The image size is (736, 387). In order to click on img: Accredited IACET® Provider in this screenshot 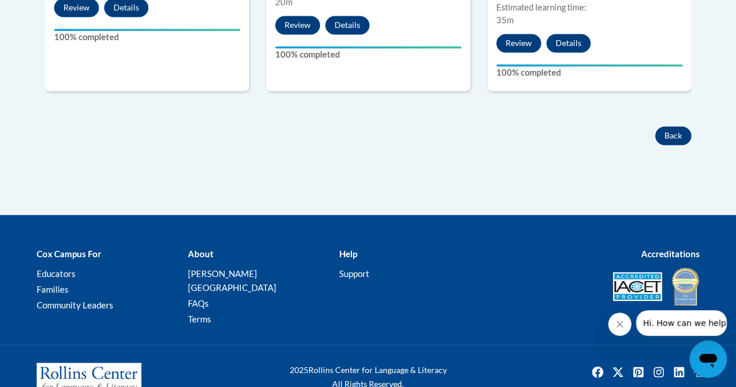, I will do `click(637, 286)`.